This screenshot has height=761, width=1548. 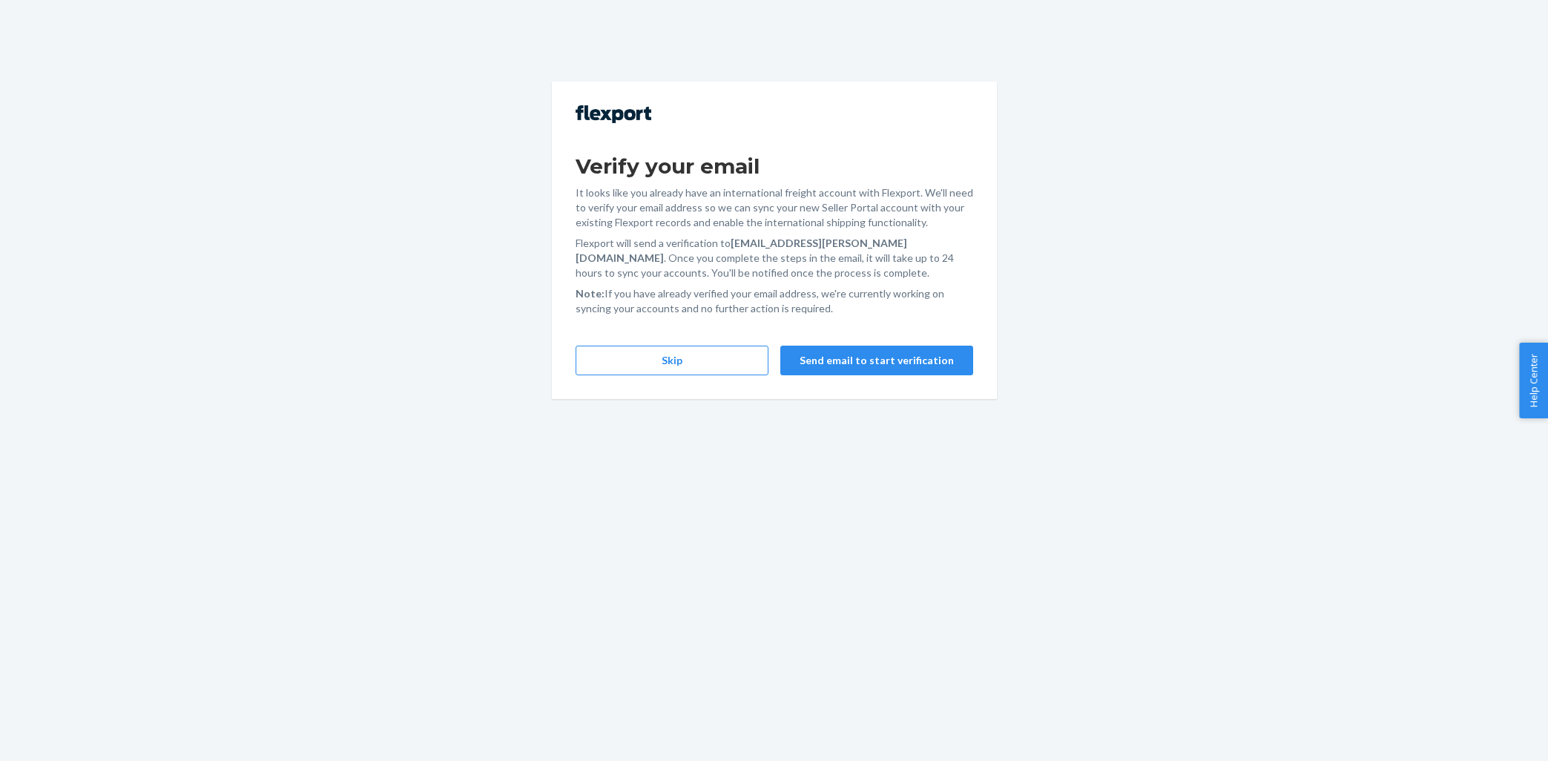 I want to click on p: If you have already verified your email address, we're currently working on syncing your accounts..., so click(x=774, y=301).